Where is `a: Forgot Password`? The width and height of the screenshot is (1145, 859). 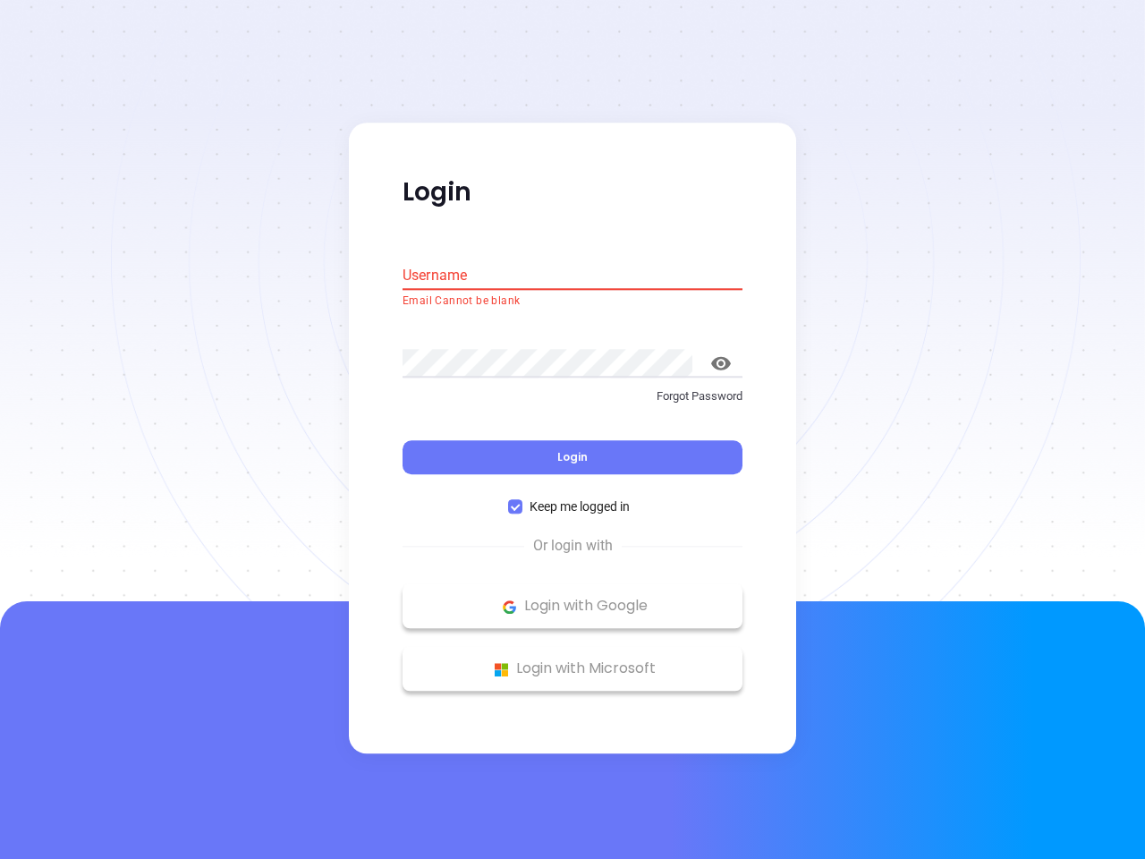
a: Forgot Password is located at coordinates (572, 403).